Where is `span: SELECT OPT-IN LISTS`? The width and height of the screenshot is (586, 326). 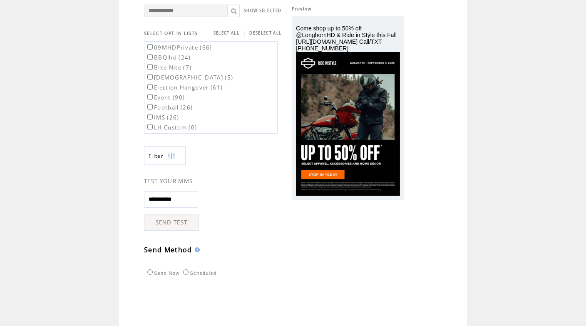 span: SELECT OPT-IN LISTS is located at coordinates (171, 33).